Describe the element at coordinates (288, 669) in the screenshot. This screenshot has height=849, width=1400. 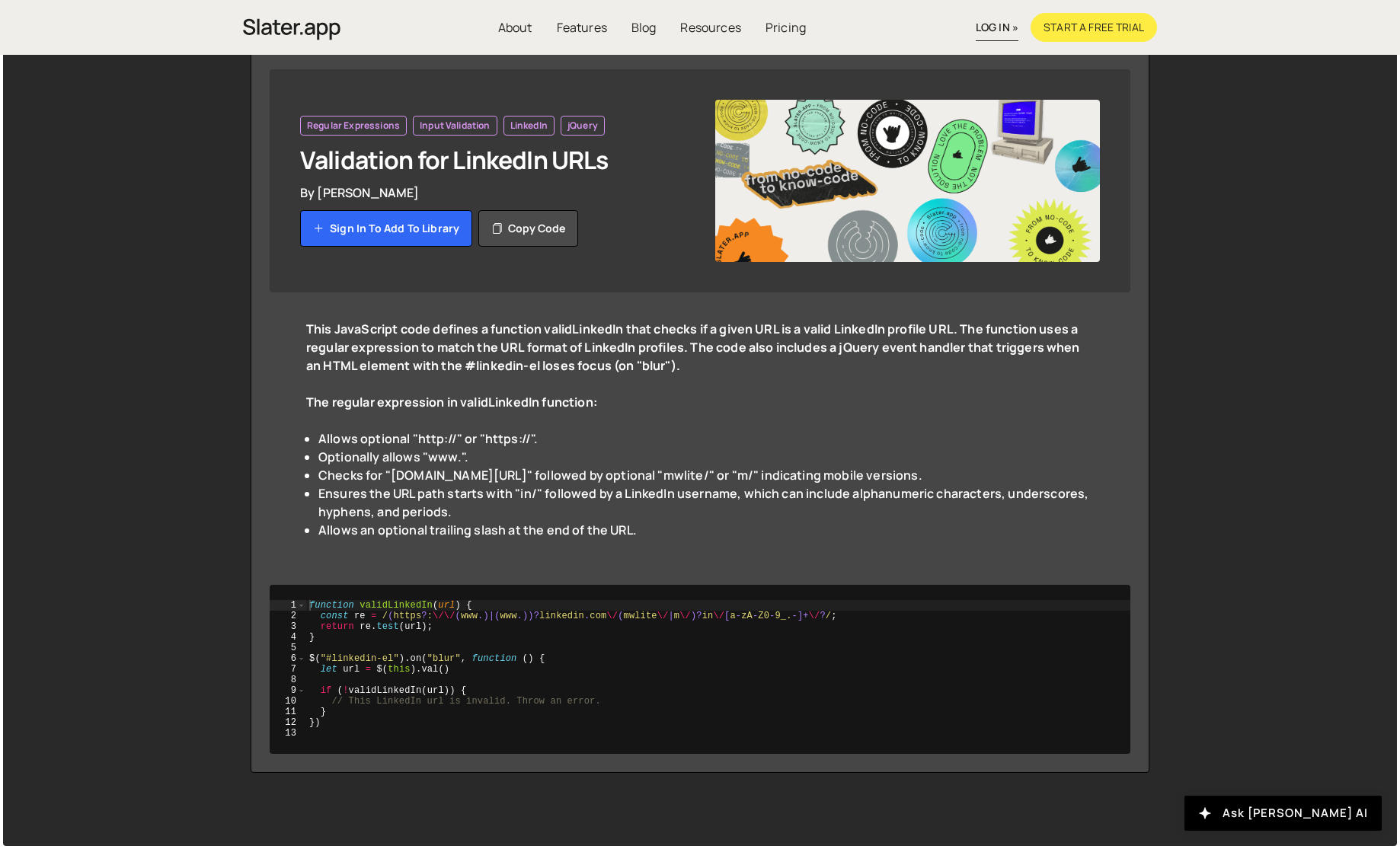
I see `div: 7` at that location.